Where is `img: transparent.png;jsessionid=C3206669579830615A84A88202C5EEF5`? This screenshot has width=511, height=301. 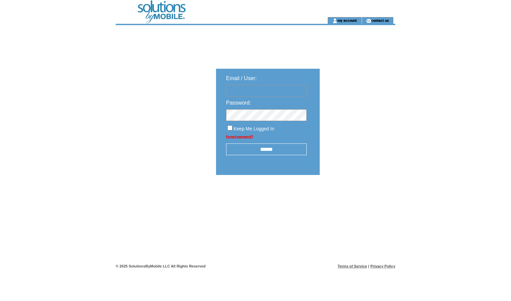
img: transparent.png;jsessionid=C3206669579830615A84A88202C5EEF5 is located at coordinates (356, 195).